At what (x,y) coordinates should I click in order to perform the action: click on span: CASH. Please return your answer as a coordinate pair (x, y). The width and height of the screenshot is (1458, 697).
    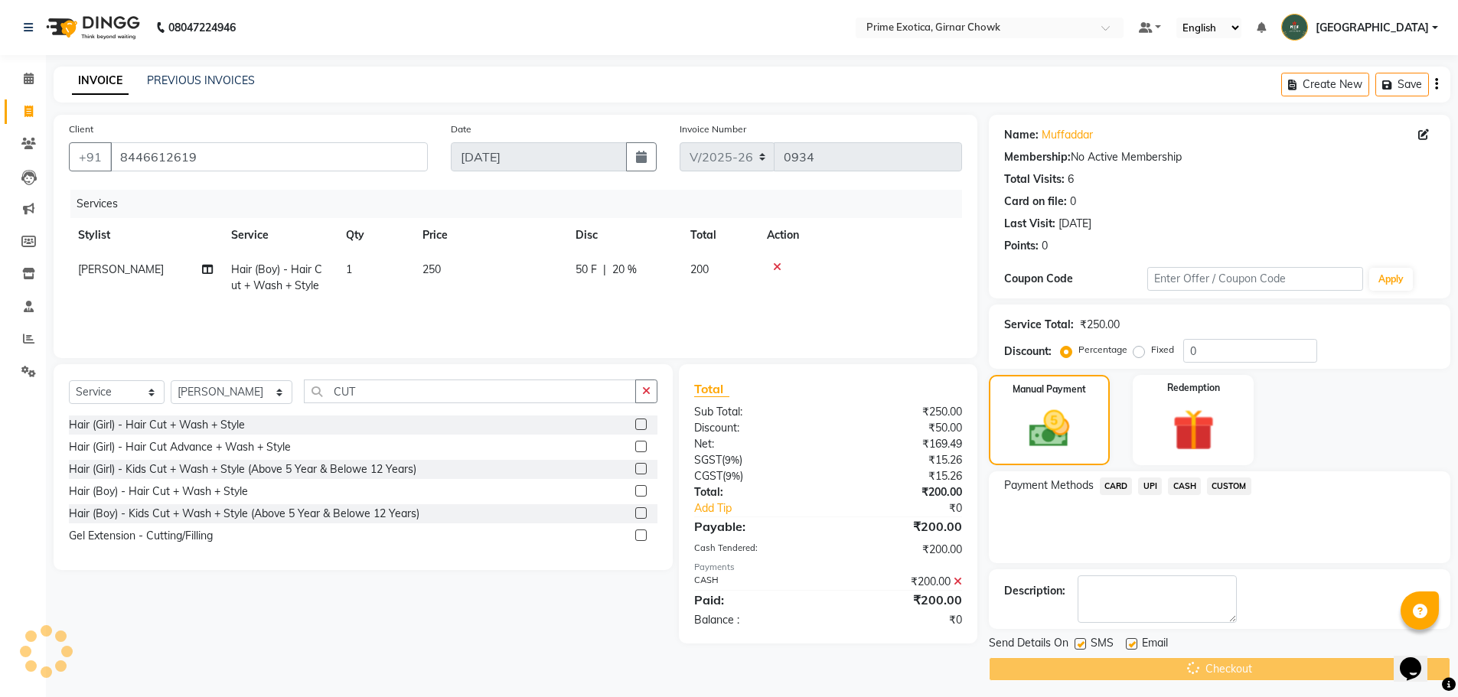
    Looking at the image, I should click on (1184, 486).